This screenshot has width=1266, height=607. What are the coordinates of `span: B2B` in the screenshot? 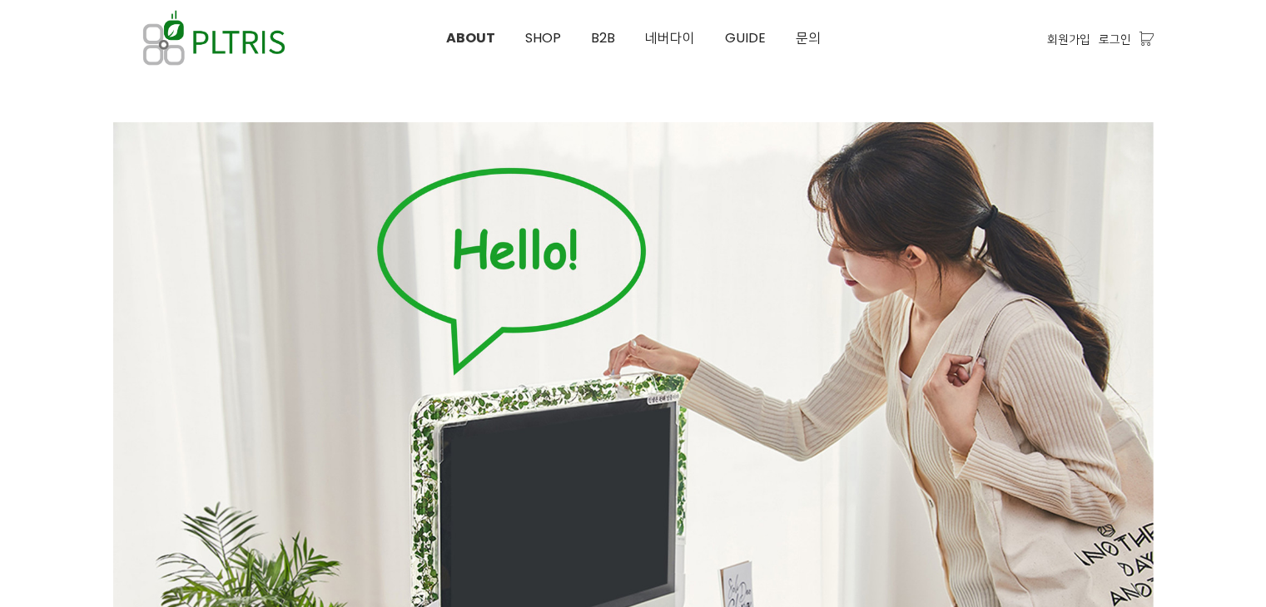 It's located at (602, 37).